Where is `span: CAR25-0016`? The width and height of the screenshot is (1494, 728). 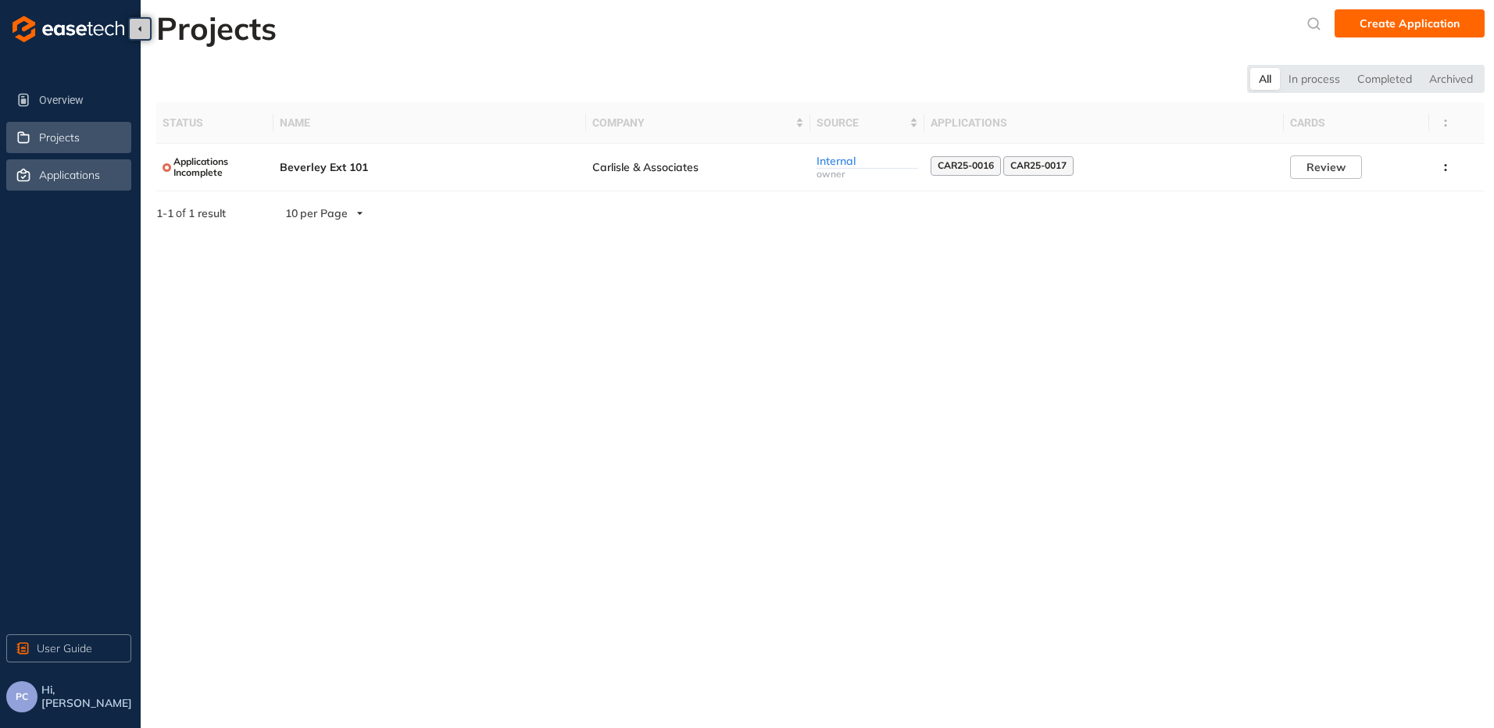
span: CAR25-0016 is located at coordinates (966, 166).